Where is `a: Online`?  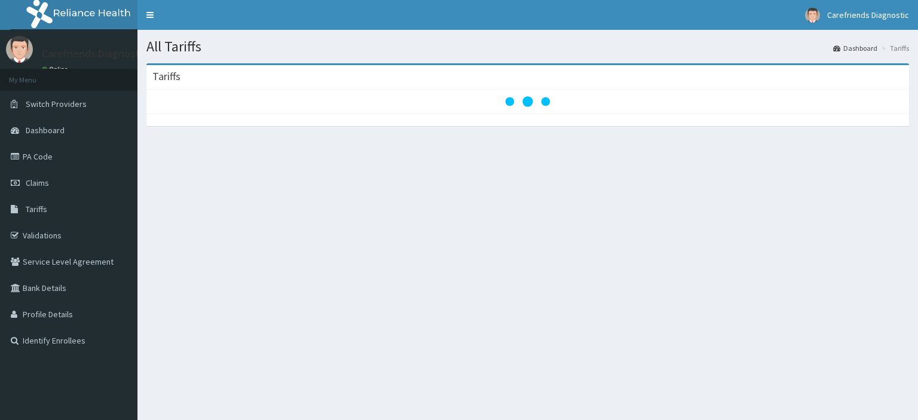 a: Online is located at coordinates (56, 69).